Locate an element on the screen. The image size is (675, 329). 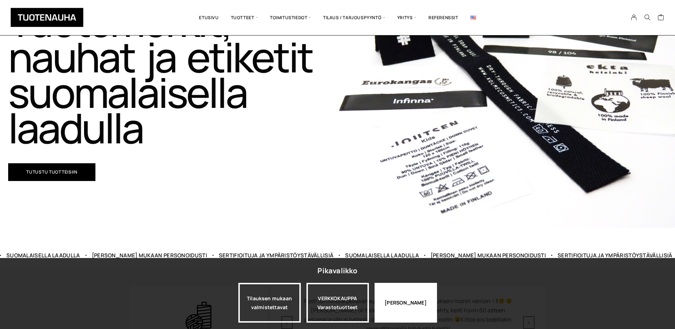
span: Tutustu tuotteisiin is located at coordinates (52, 172).